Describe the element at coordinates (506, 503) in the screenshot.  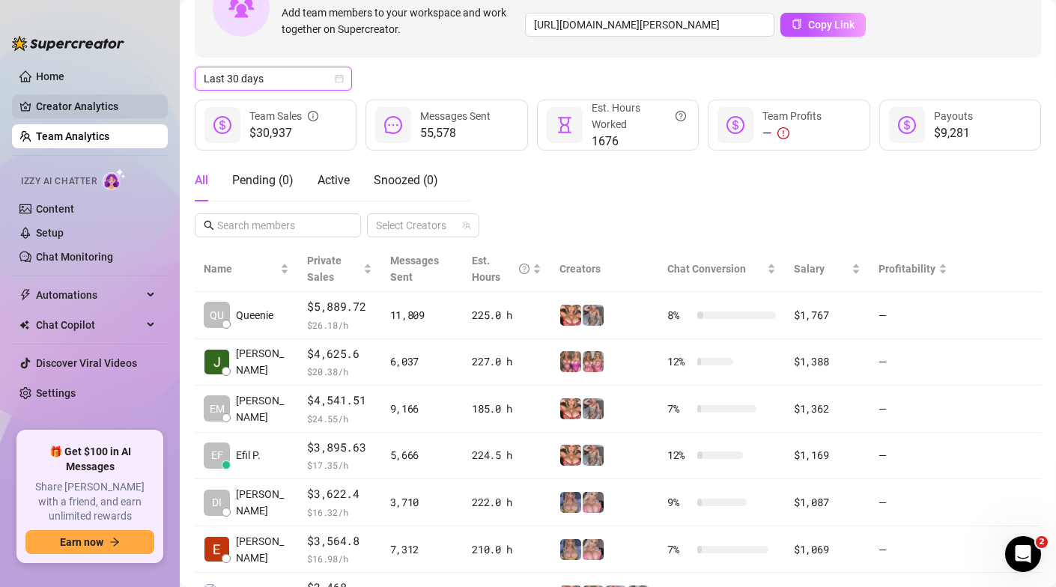
I see `div: 222.0 h` at that location.